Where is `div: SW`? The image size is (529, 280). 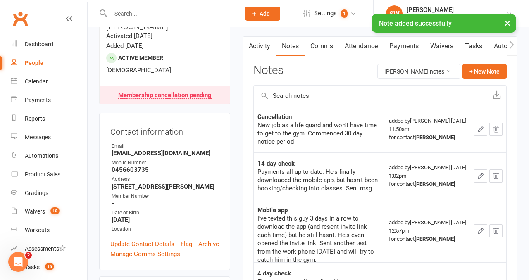
div: SW is located at coordinates (394, 14).